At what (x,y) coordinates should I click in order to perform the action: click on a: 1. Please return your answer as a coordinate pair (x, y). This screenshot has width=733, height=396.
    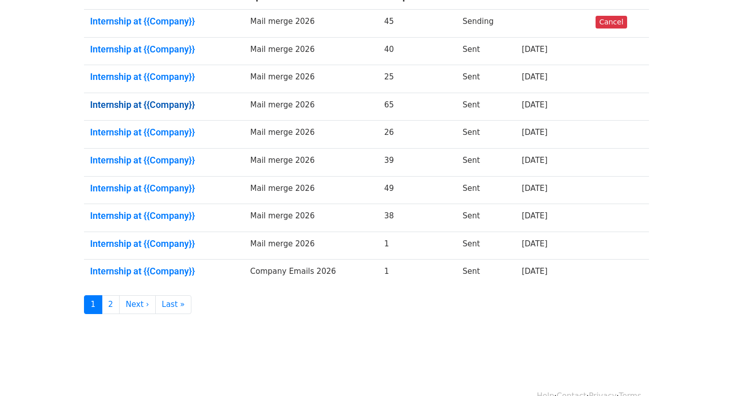
    Looking at the image, I should click on (93, 305).